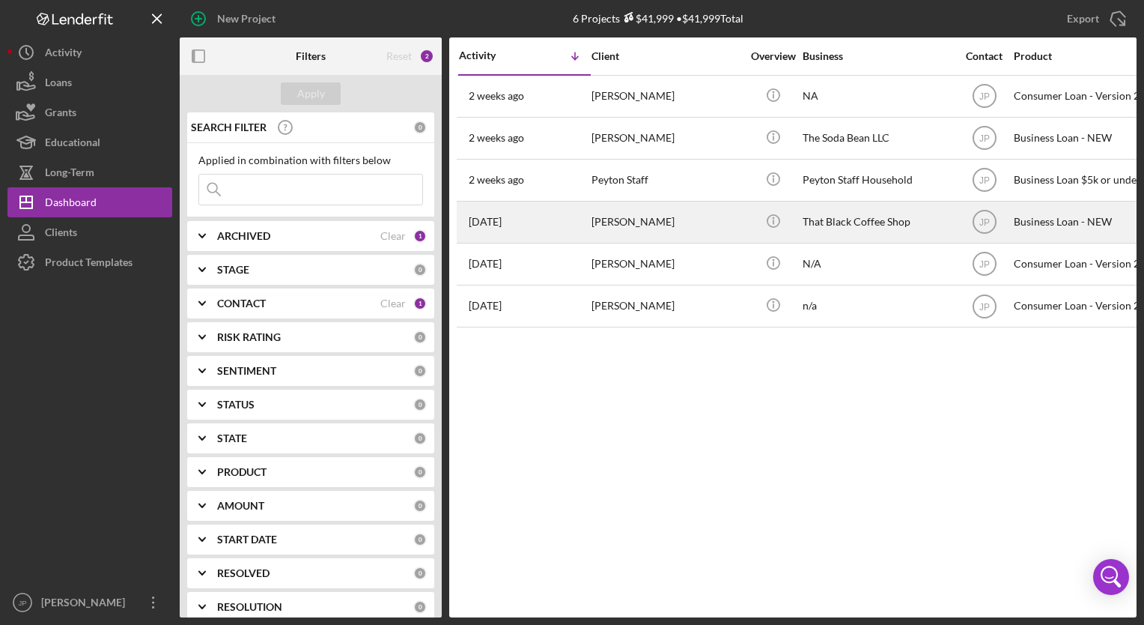 The image size is (1144, 625). What do you see at coordinates (497, 138) in the screenshot?
I see `time: 2025-09-04 21:01` at bounding box center [497, 138].